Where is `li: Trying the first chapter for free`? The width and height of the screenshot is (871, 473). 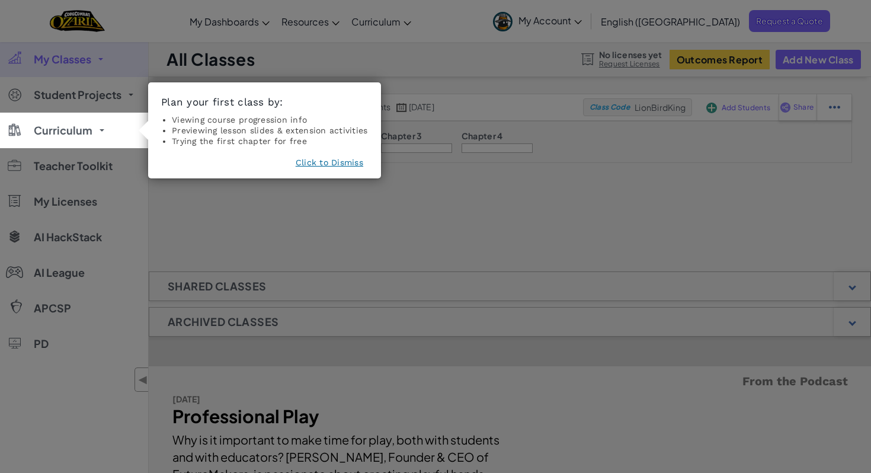
li: Trying the first chapter for free is located at coordinates (270, 141).